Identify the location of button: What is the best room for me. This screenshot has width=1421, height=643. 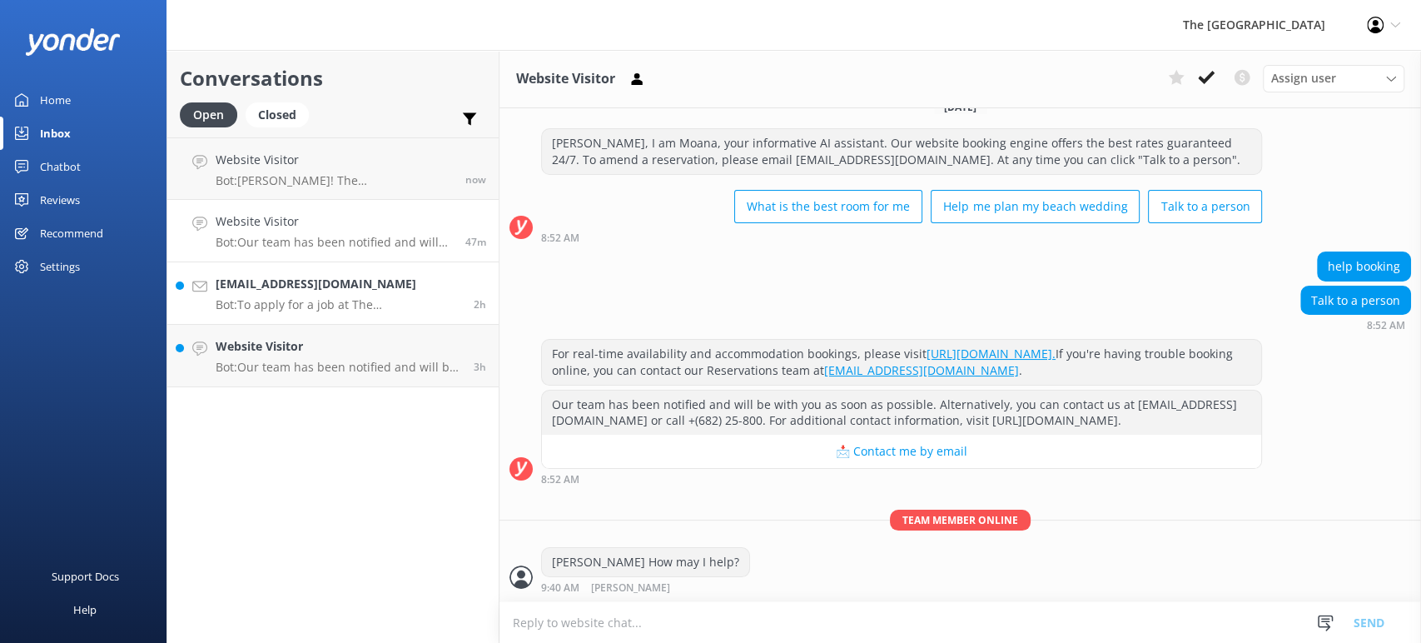
(829, 207).